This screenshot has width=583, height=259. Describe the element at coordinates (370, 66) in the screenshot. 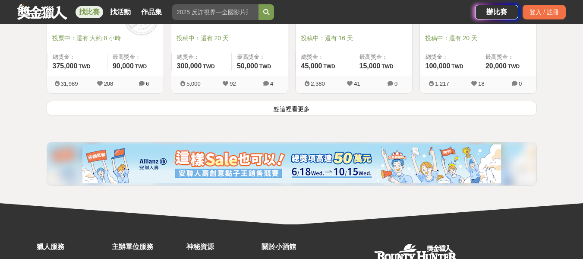

I see `span: 15,000` at that location.